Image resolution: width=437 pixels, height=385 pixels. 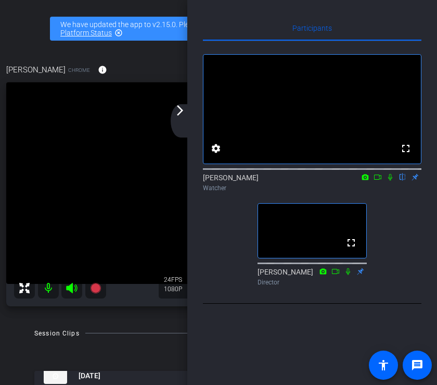 I want to click on div: 1080P, so click(x=177, y=289).